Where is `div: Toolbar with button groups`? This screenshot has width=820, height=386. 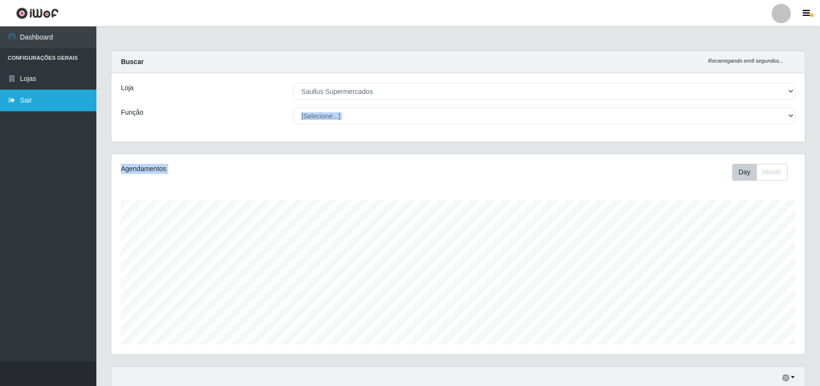
div: Toolbar with button groups is located at coordinates (764, 172).